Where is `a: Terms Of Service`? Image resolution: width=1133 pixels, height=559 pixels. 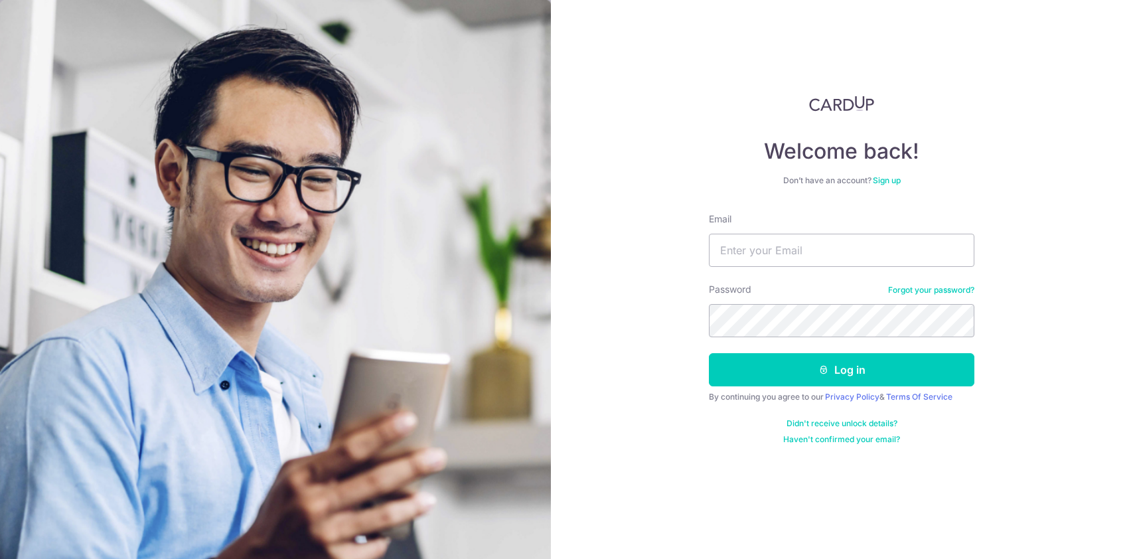 a: Terms Of Service is located at coordinates (919, 396).